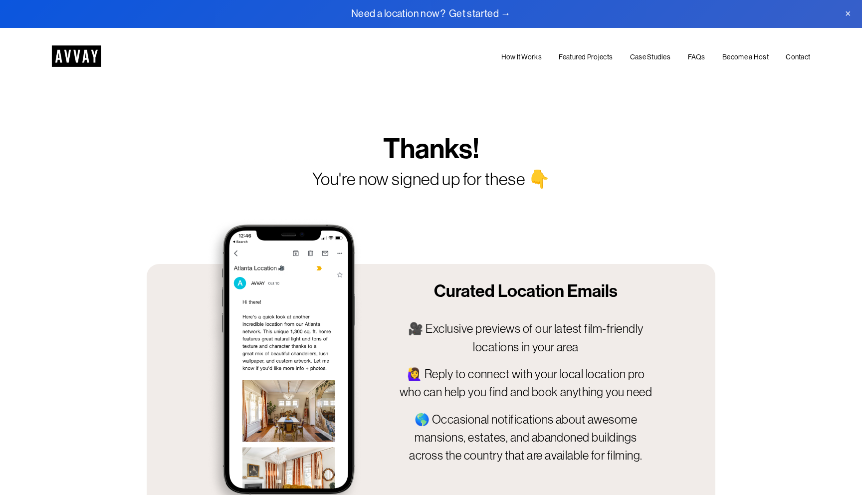 This screenshot has height=495, width=862. Describe the element at coordinates (585, 57) in the screenshot. I see `a: Featured Projects` at that location.